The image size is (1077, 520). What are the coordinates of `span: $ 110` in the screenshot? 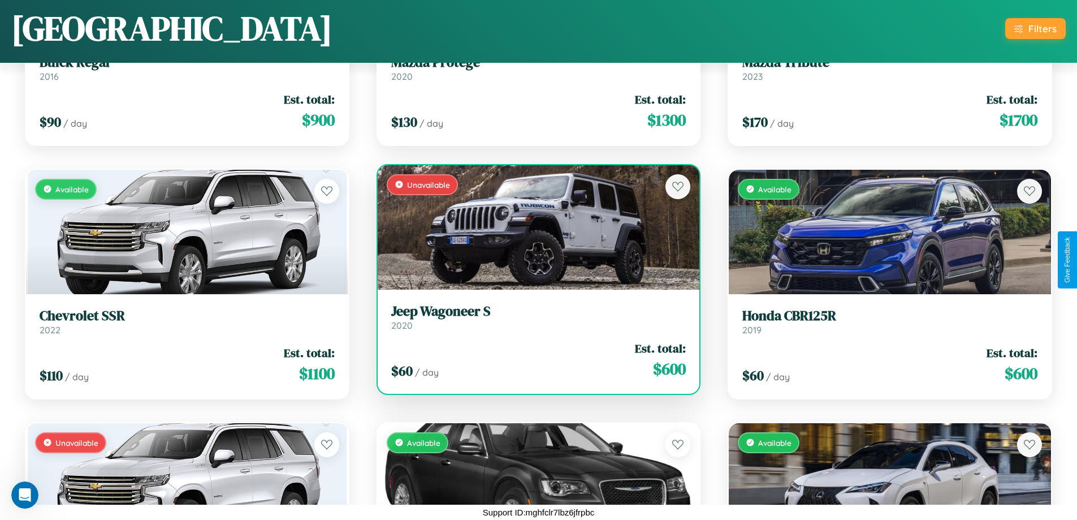 It's located at (51, 375).